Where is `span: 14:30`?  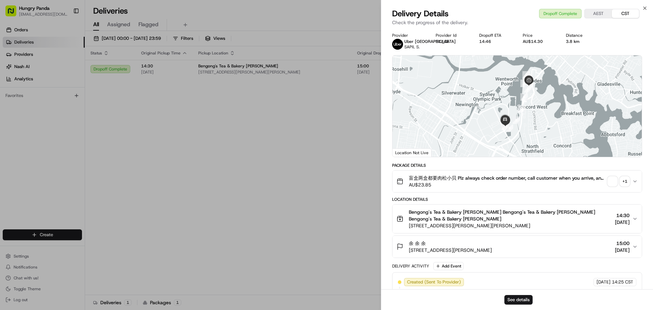
span: 14:30 is located at coordinates (622, 215).